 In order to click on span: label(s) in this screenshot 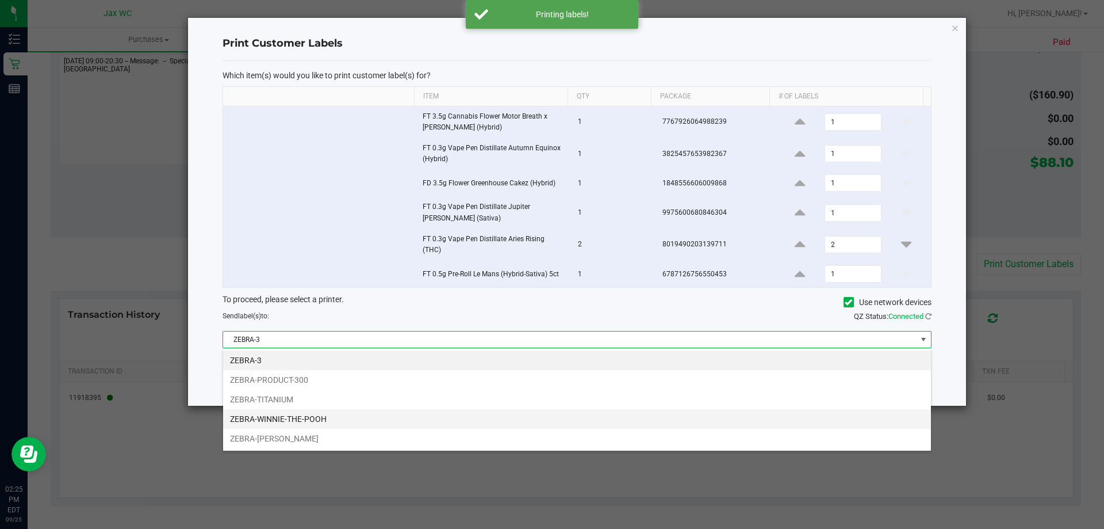, I will do `click(250, 316)`.